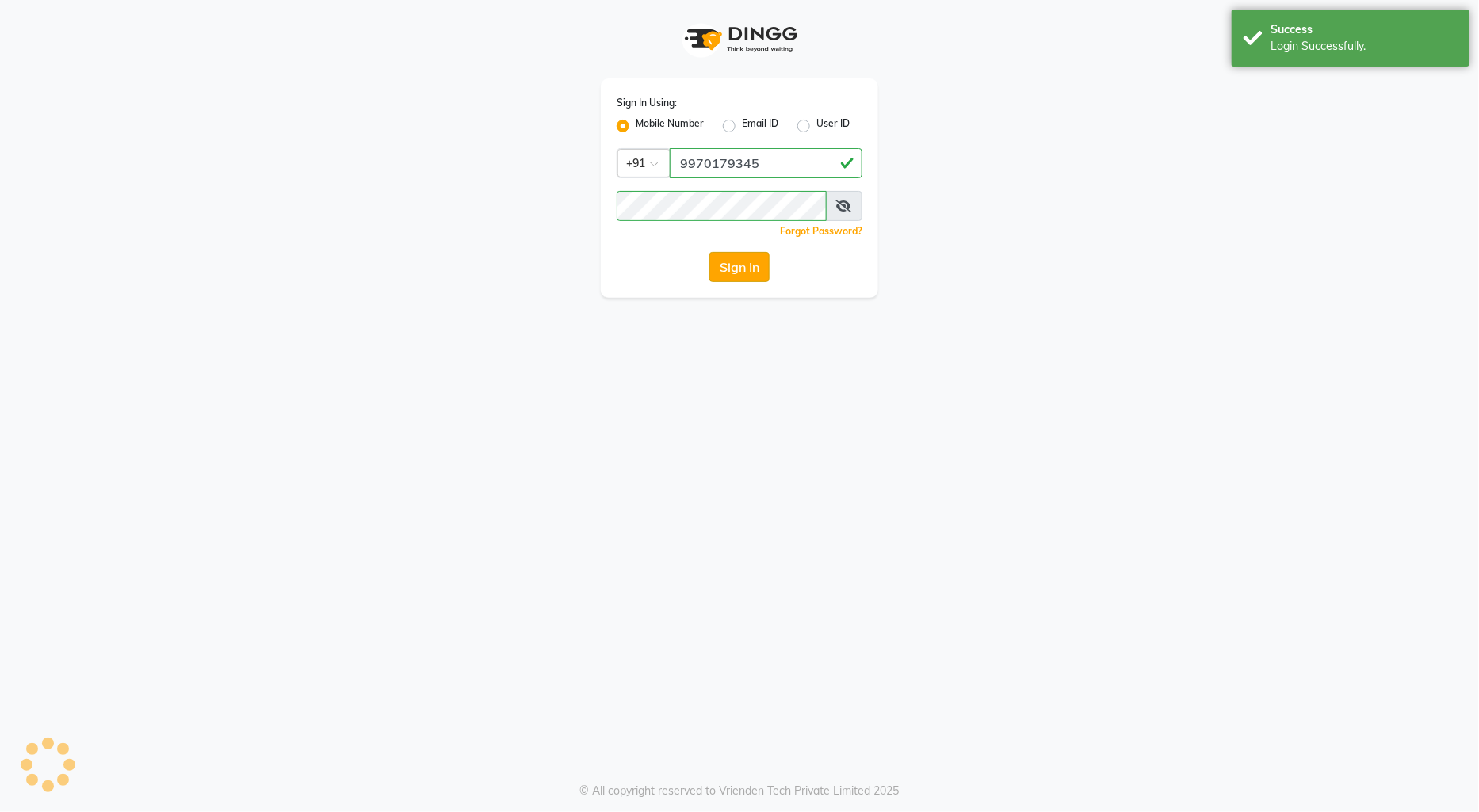 The image size is (1479, 812). What do you see at coordinates (821, 230) in the screenshot?
I see `a: Forgot Password?` at bounding box center [821, 230].